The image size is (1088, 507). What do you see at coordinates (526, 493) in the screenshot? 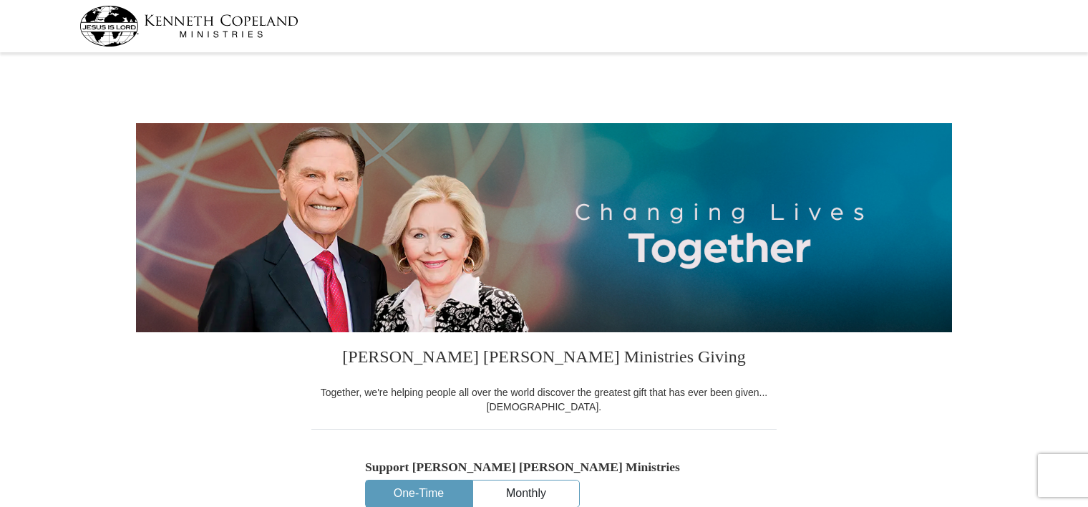
I see `button: Monthly` at bounding box center [526, 493].